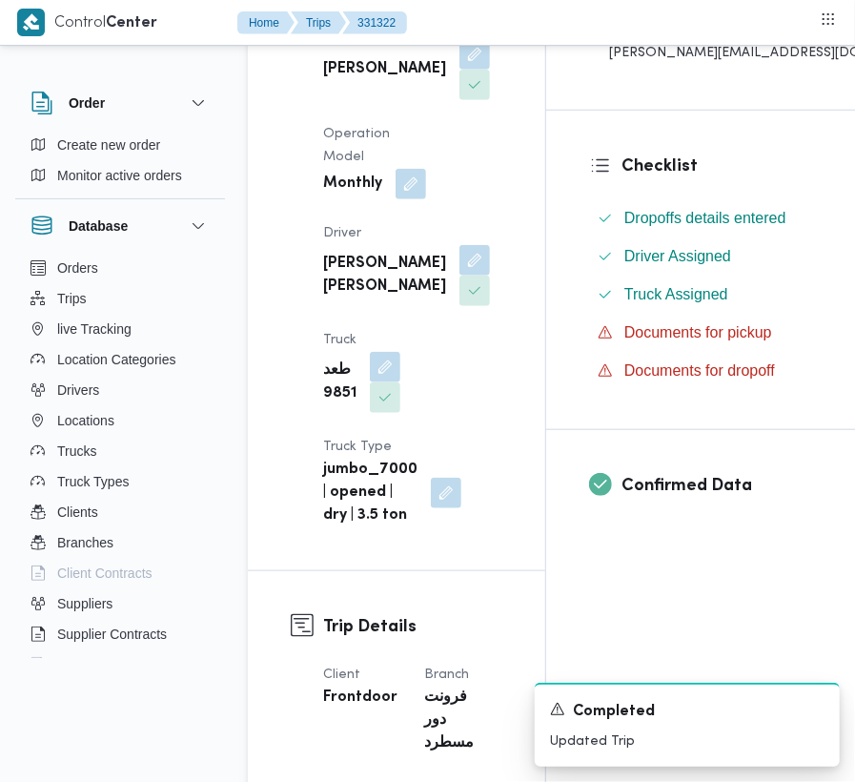  What do you see at coordinates (375, 23) in the screenshot?
I see `button: 331322` at bounding box center [375, 23].